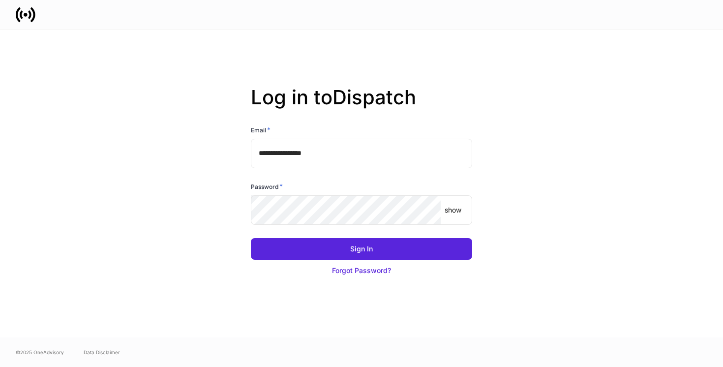  I want to click on button: Forgot Password?, so click(362, 271).